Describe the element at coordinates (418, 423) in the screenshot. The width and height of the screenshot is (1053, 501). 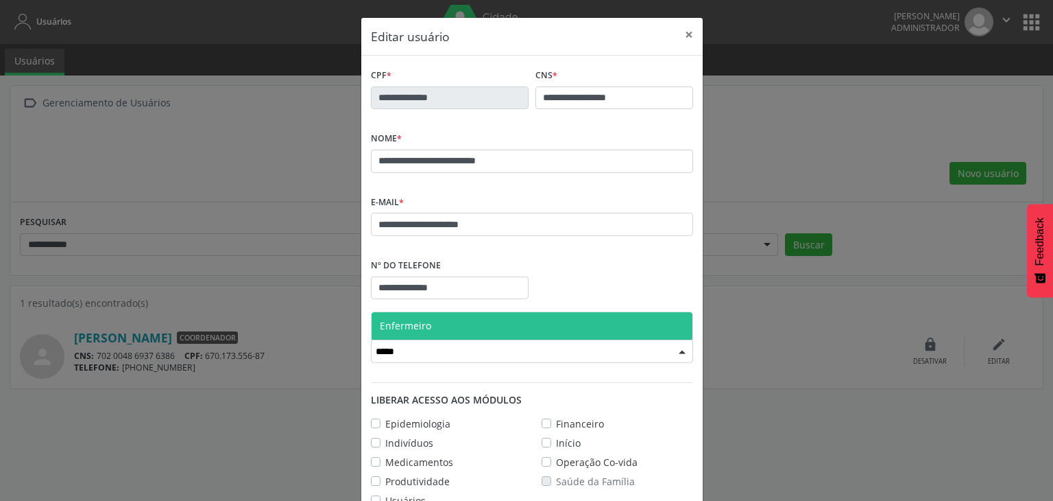
I see `label: Epidemiologia` at that location.